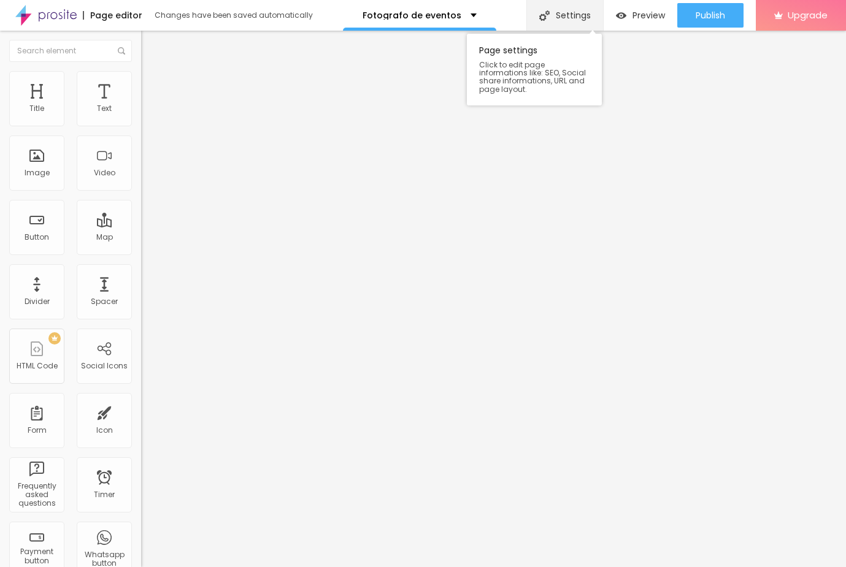  What do you see at coordinates (104, 302) in the screenshot?
I see `div: Spacer` at bounding box center [104, 302].